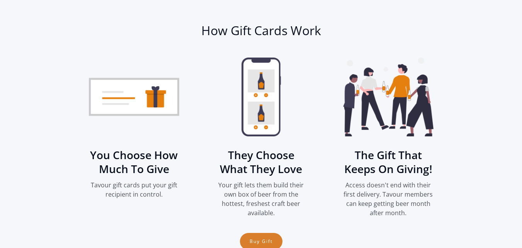 Image resolution: width=522 pixels, height=248 pixels. What do you see at coordinates (388, 138) in the screenshot?
I see `div: 3 of 3` at bounding box center [388, 138].